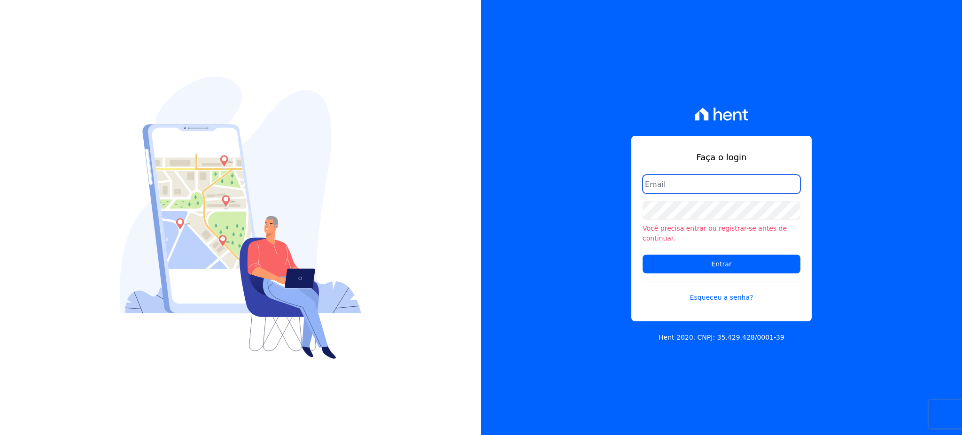 The image size is (962, 435). Describe the element at coordinates (240, 217) in the screenshot. I see `img: Login` at that location.